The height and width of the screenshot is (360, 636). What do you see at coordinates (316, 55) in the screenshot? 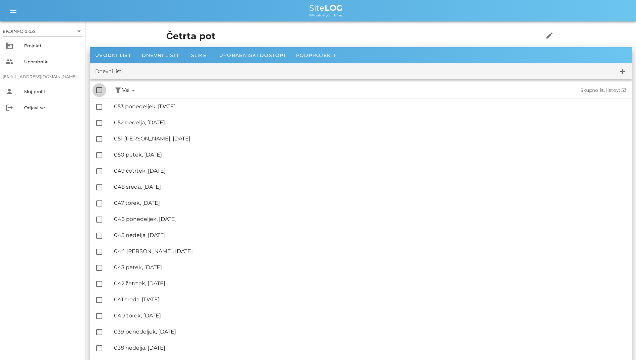
I see `span: Podprojekti` at bounding box center [316, 55].